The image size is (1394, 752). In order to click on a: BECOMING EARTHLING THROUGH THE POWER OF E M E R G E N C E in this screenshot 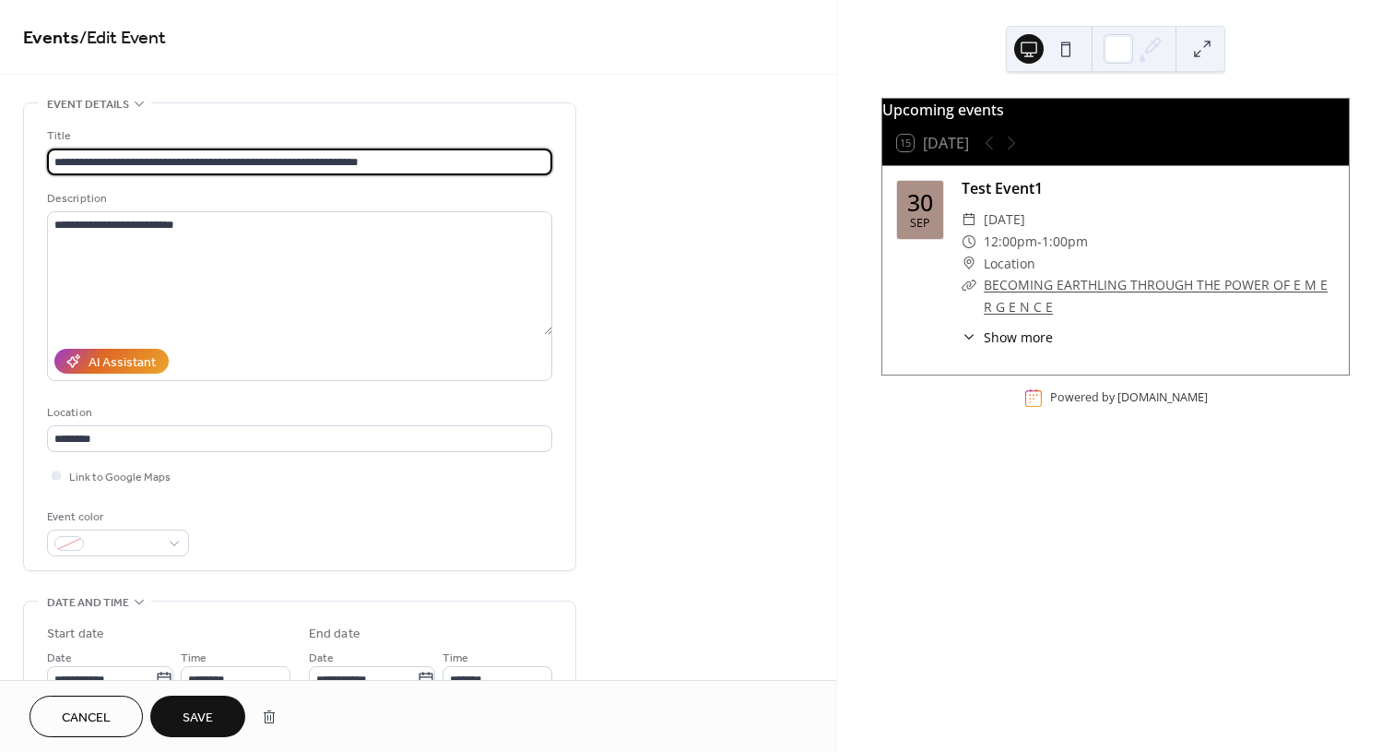, I will do `click(1156, 295)`.